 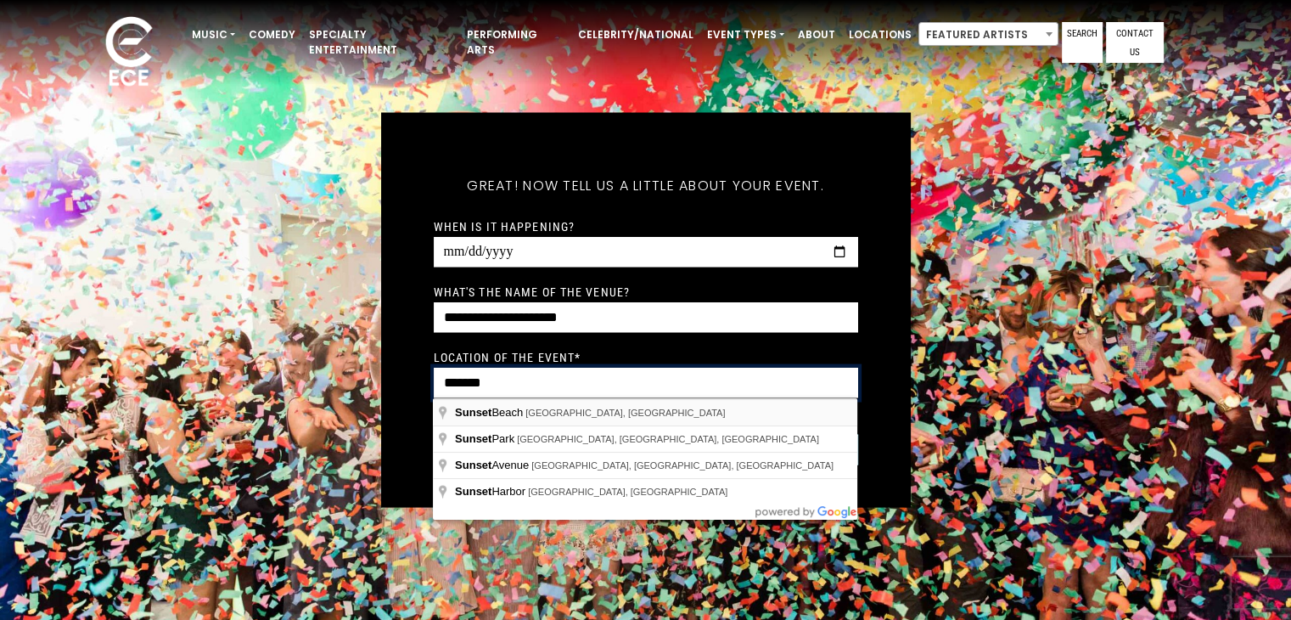 I want to click on span: Park, so click(x=486, y=438).